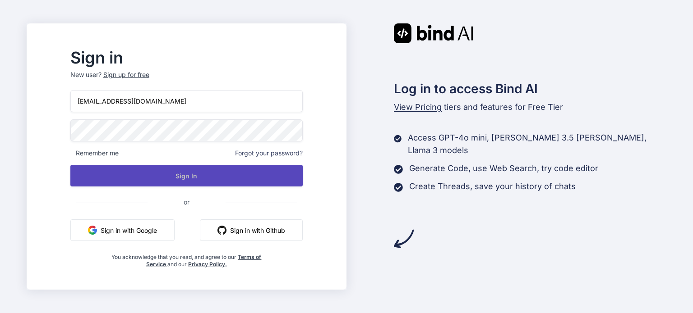 Image resolution: width=693 pixels, height=313 pixels. Describe the element at coordinates (433, 33) in the screenshot. I see `img: Bind AI logo` at that location.